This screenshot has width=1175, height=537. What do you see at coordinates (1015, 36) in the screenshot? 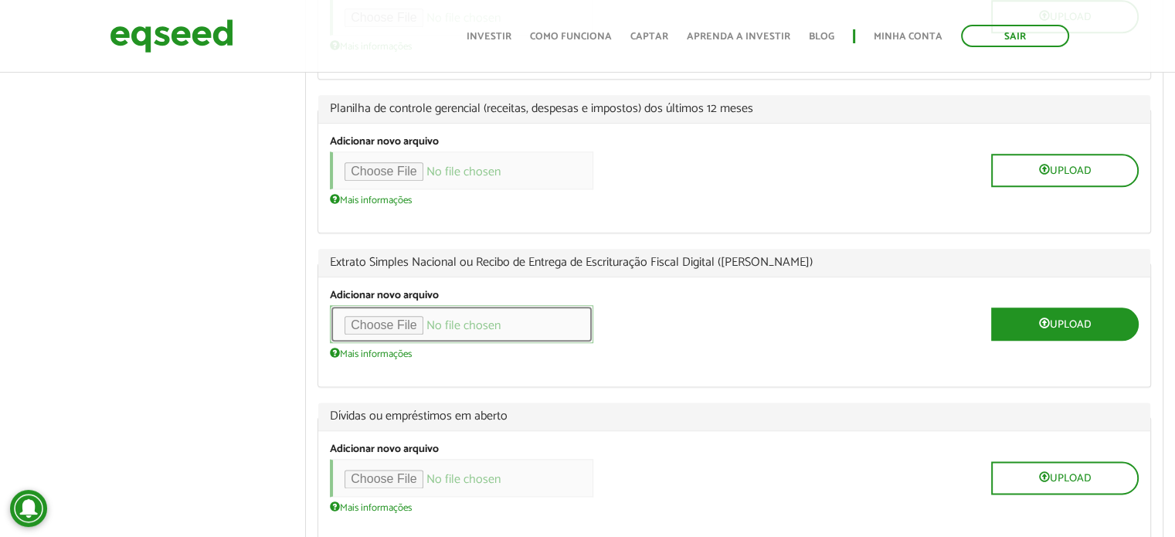
I see `a: Sair` at bounding box center [1015, 36].